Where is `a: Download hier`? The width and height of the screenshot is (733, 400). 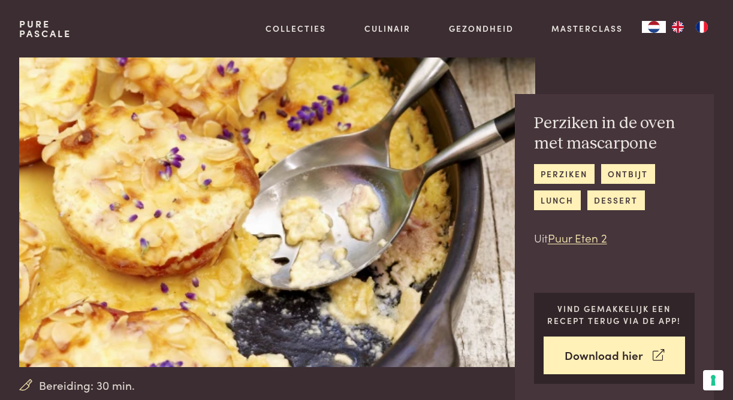 a: Download hier is located at coordinates (614, 356).